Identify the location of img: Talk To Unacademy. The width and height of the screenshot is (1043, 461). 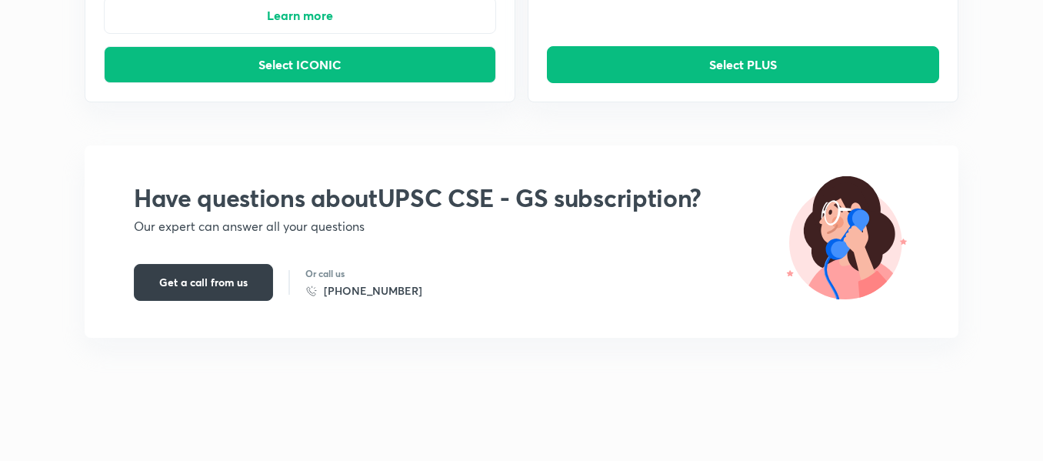
(848, 238).